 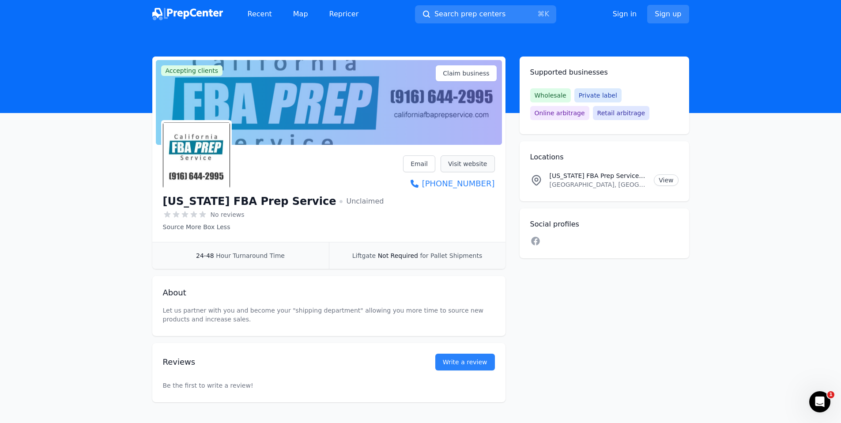 I want to click on span: for Pallet Shipments, so click(x=451, y=256).